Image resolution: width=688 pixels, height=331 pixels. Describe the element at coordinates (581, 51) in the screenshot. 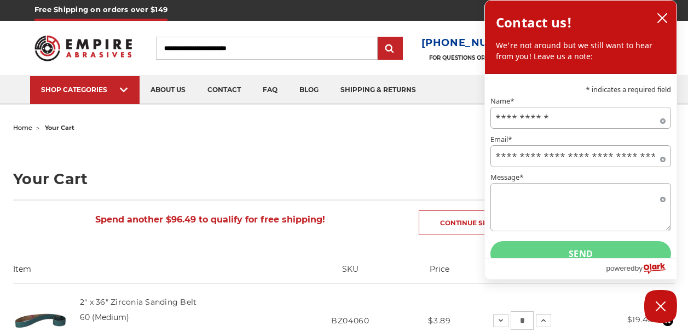

I see `p: We're not around but we still want to hear from you! Leave us a note:` at that location.